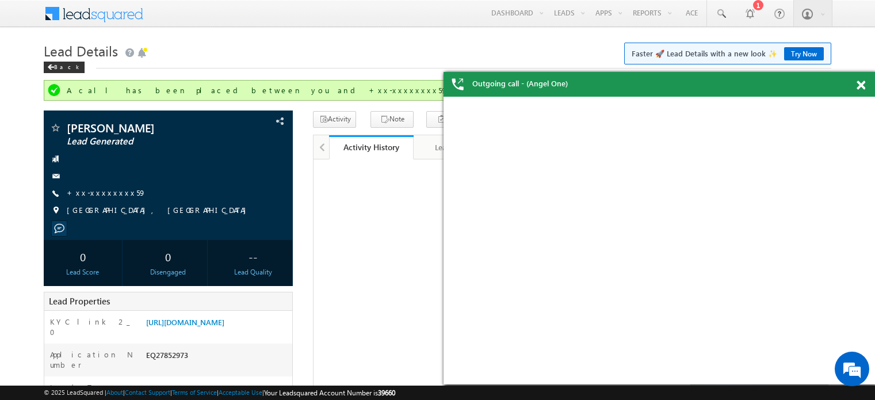 The image size is (875, 400). I want to click on div: Lead Details, so click(455, 147).